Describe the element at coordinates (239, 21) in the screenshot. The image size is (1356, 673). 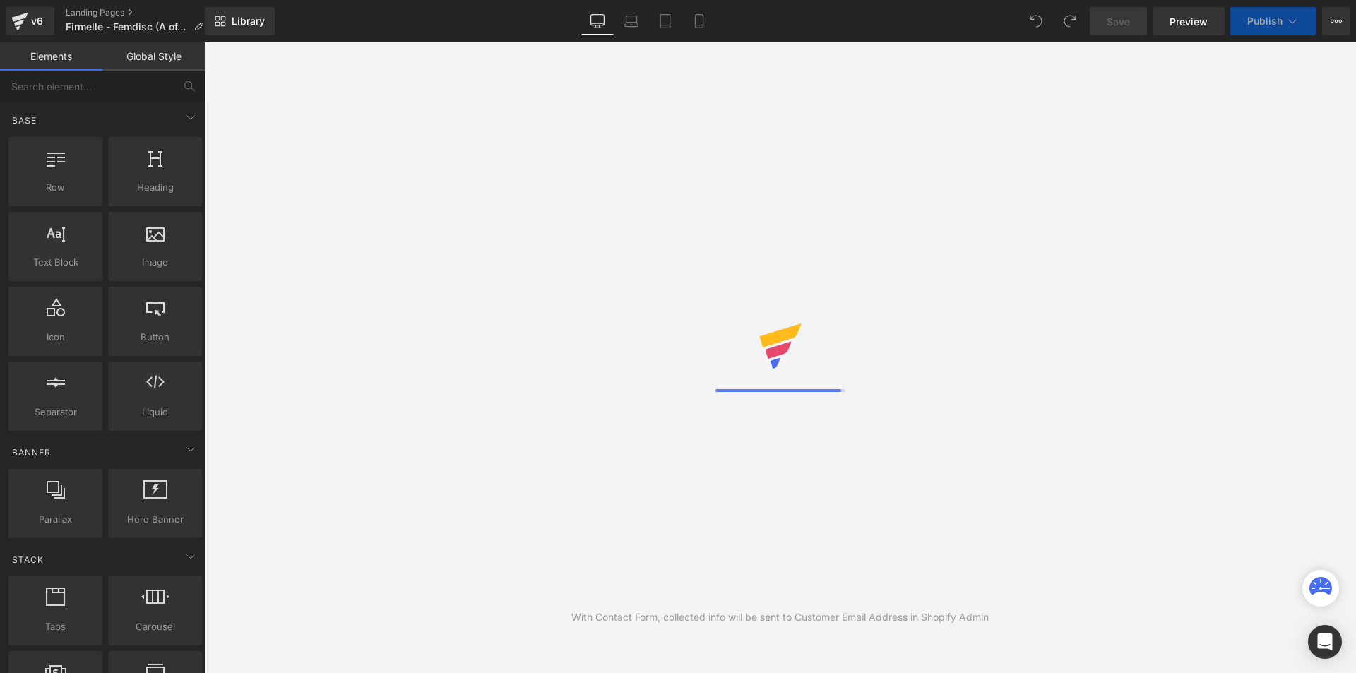
I see `a: New Library` at that location.